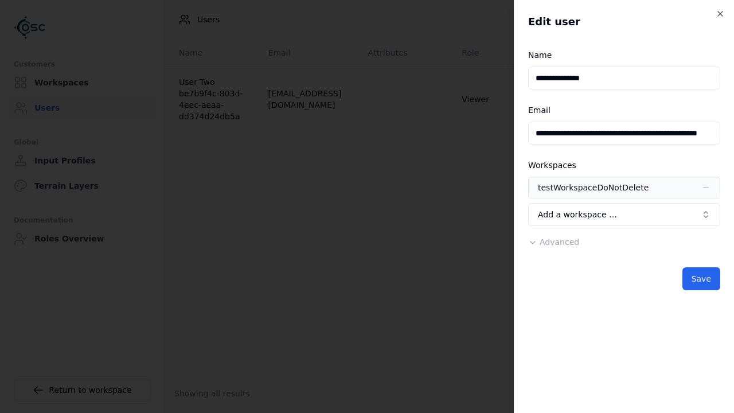  What do you see at coordinates (553, 242) in the screenshot?
I see `button: Advanced` at bounding box center [553, 242].